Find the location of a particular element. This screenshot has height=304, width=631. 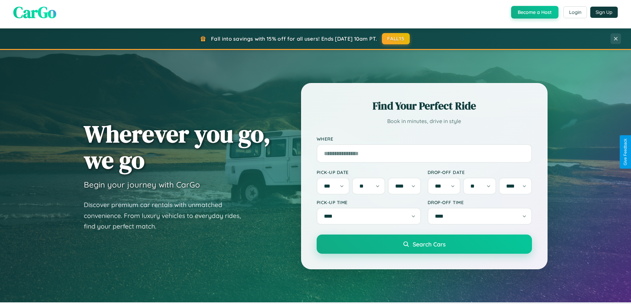

p: Discover premium car rentals with unmatched convenience. From luxury vehicles to everyday rides, ... is located at coordinates (167, 216).